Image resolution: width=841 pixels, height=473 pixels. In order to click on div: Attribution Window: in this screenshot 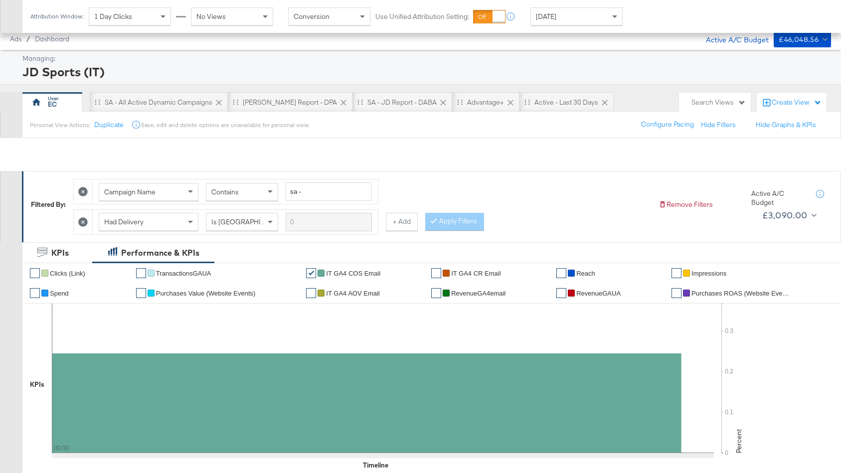, I will do `click(57, 16)`.